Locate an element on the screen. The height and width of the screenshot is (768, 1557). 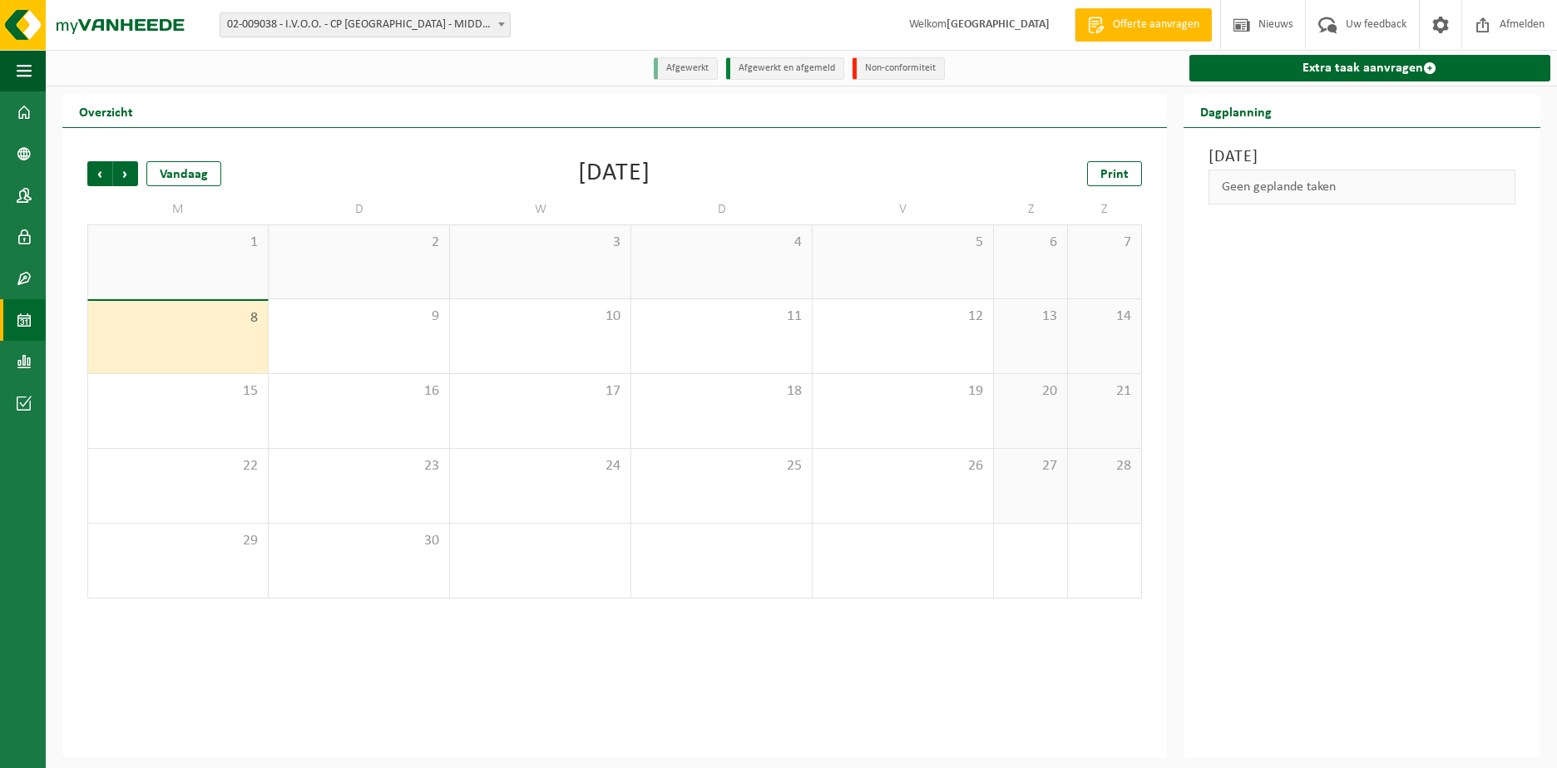
span: 8 is located at coordinates (178, 318).